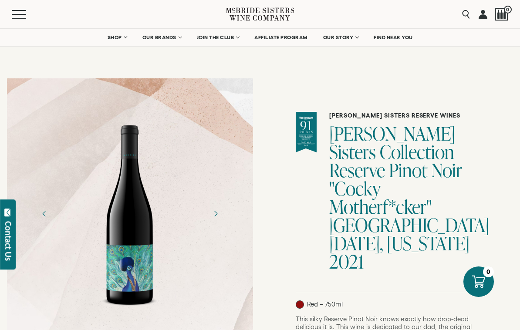  Describe the element at coordinates (393, 37) in the screenshot. I see `a: FIND NEAR YOU` at that location.